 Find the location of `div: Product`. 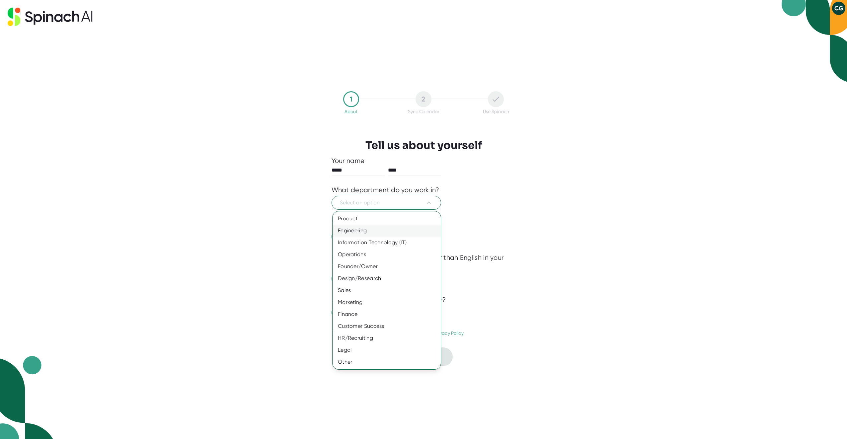

div: Product is located at coordinates (387, 219).